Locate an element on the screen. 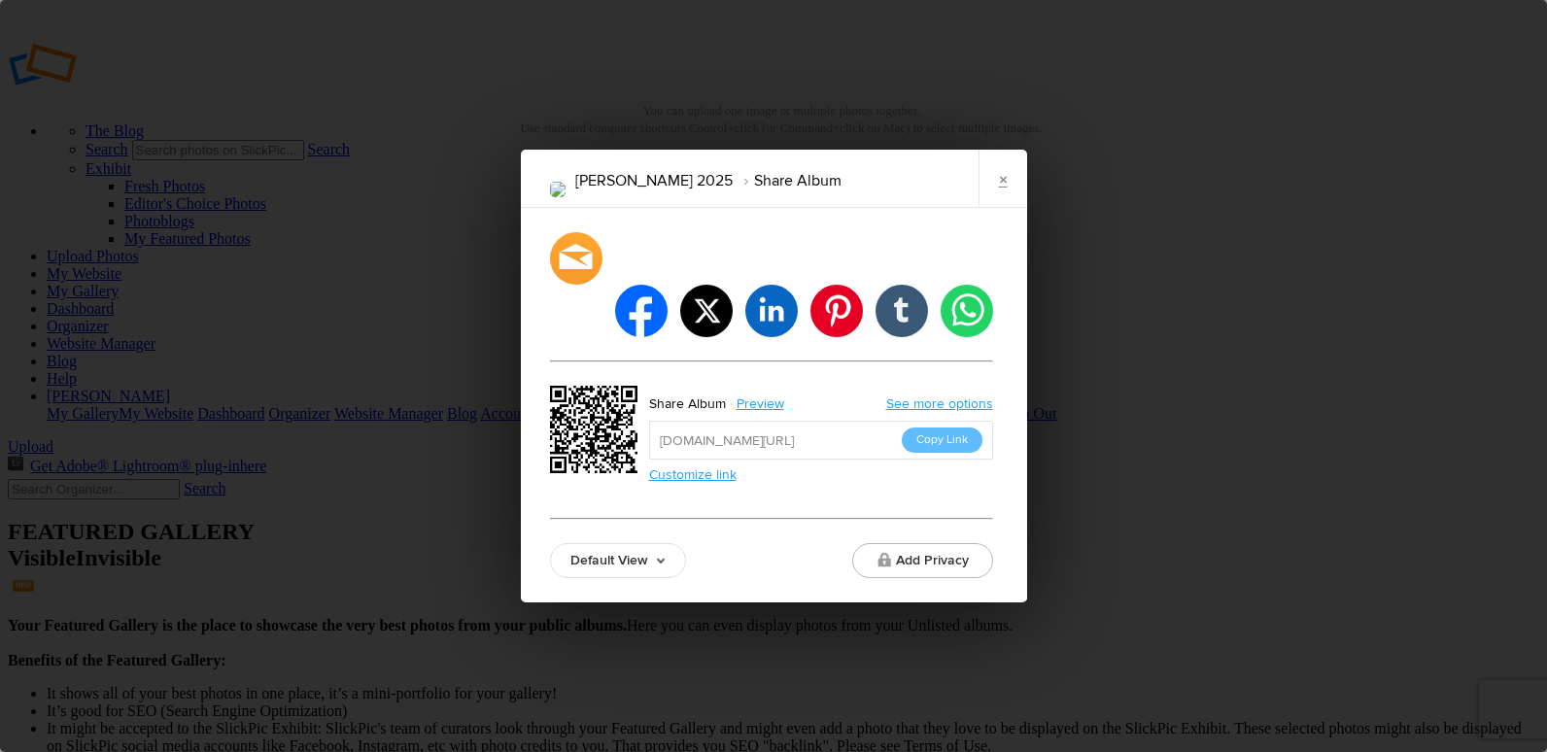 This screenshot has width=1547, height=752. a: See more options is located at coordinates (939, 403).